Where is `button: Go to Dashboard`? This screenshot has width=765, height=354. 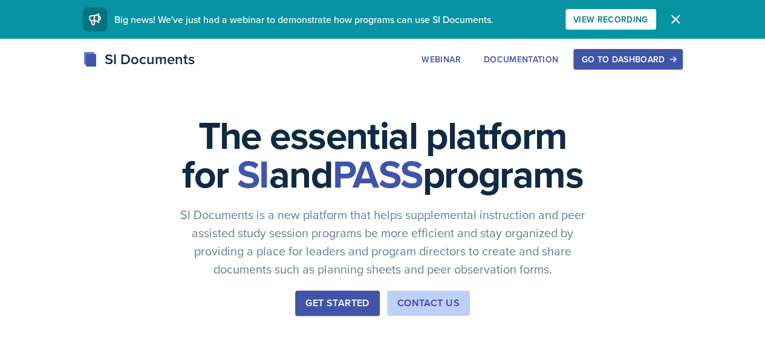
button: Go to Dashboard is located at coordinates (628, 59).